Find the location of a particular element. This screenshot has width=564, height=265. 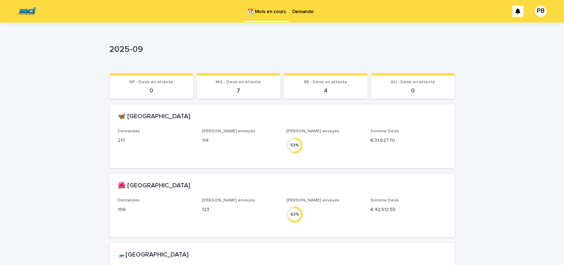

p: 196 is located at coordinates (155, 209).